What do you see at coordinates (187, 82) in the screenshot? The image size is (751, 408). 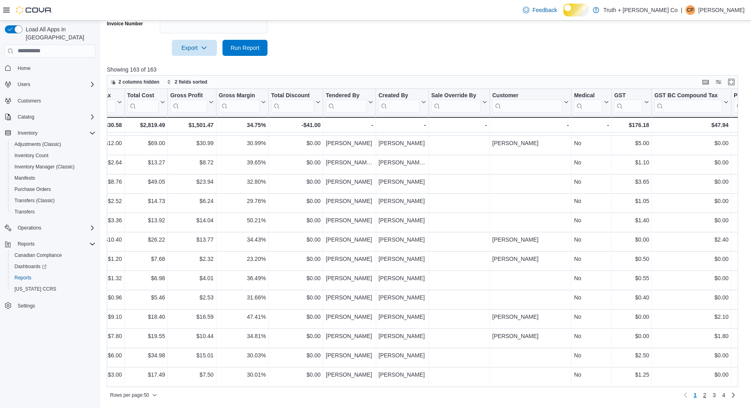 I see `button: 2 fields sorted` at bounding box center [187, 82].